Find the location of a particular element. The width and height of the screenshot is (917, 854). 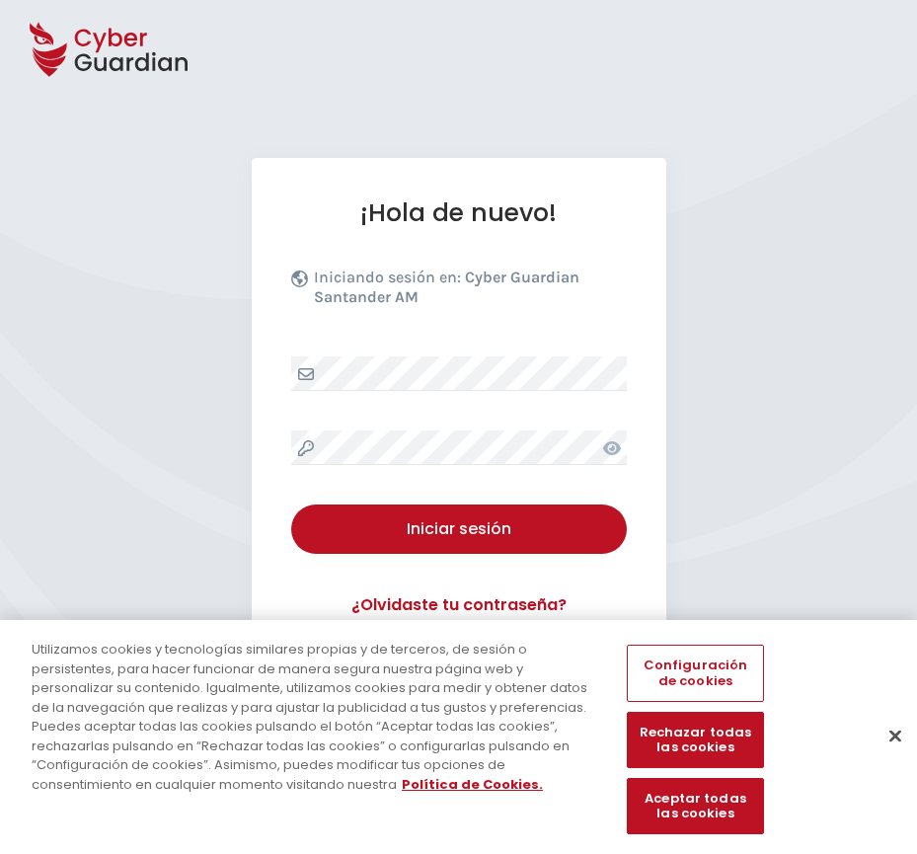

b: Cyber Guardian Santander AM is located at coordinates (446, 286).